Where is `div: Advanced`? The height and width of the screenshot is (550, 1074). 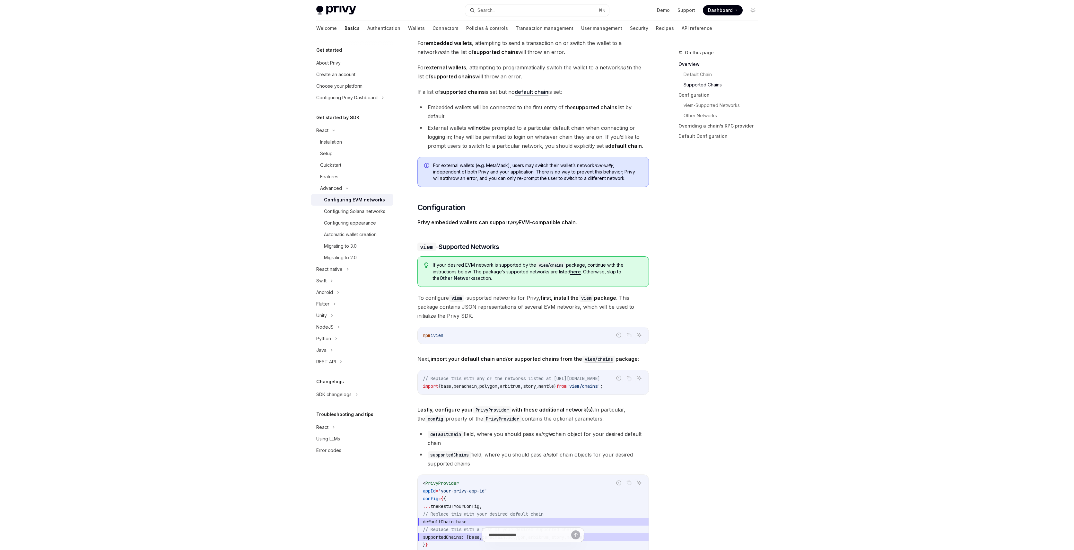 div: Advanced is located at coordinates (331, 188).